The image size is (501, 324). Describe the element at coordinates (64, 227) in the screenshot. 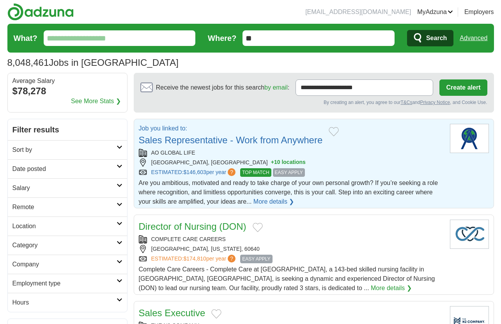

I see `h2: Location` at that location.